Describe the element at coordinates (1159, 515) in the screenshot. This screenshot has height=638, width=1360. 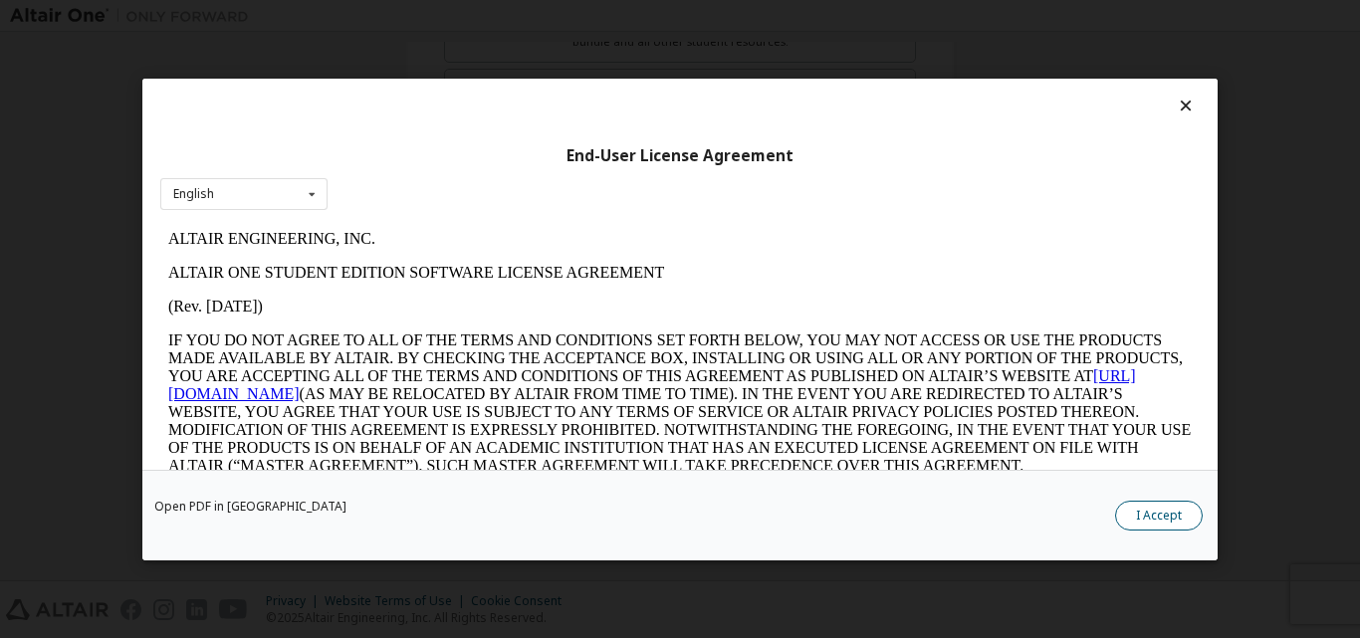
I see `button: I Accept` at that location.